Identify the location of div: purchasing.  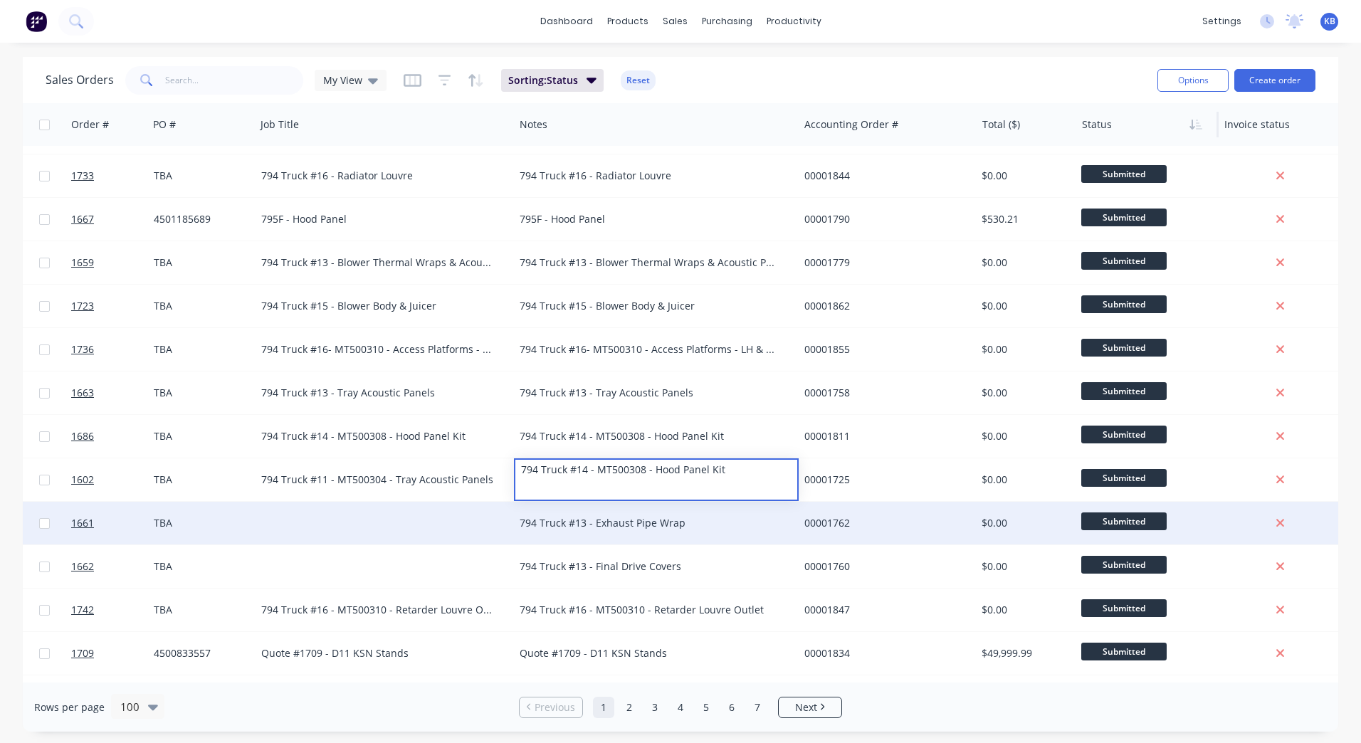
(727, 21).